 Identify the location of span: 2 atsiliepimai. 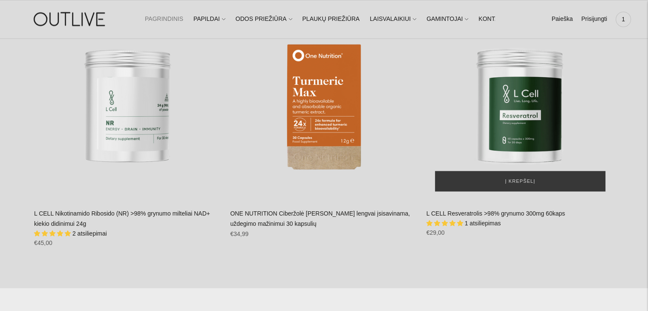
(89, 233).